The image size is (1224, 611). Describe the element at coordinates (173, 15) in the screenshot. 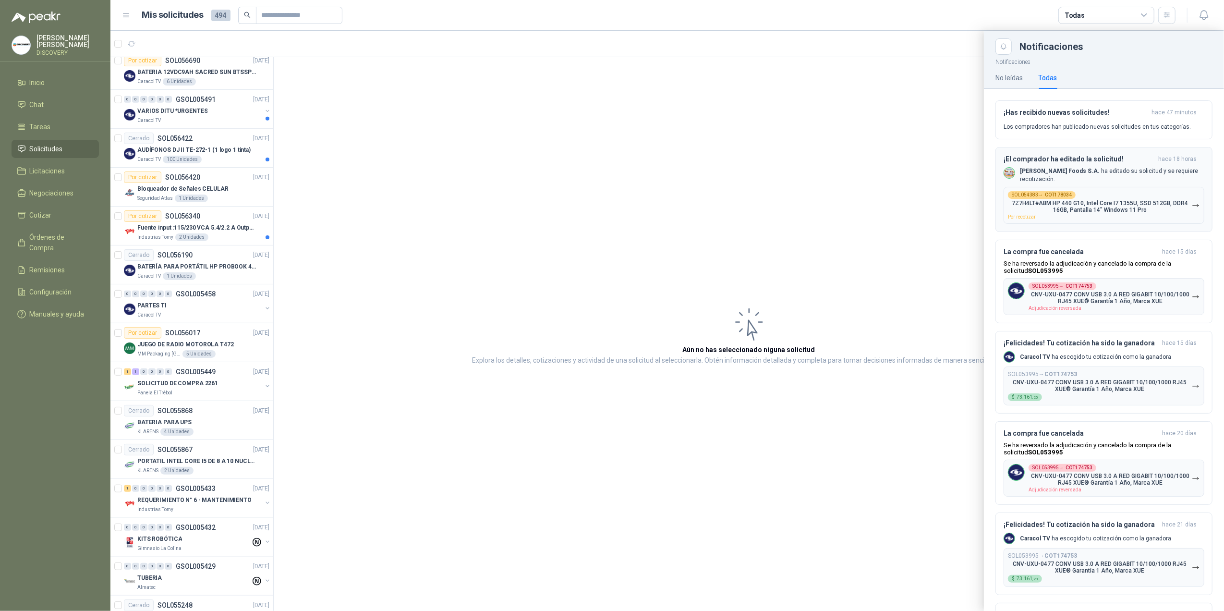

I see `h1: Mis solicitudes` at that location.